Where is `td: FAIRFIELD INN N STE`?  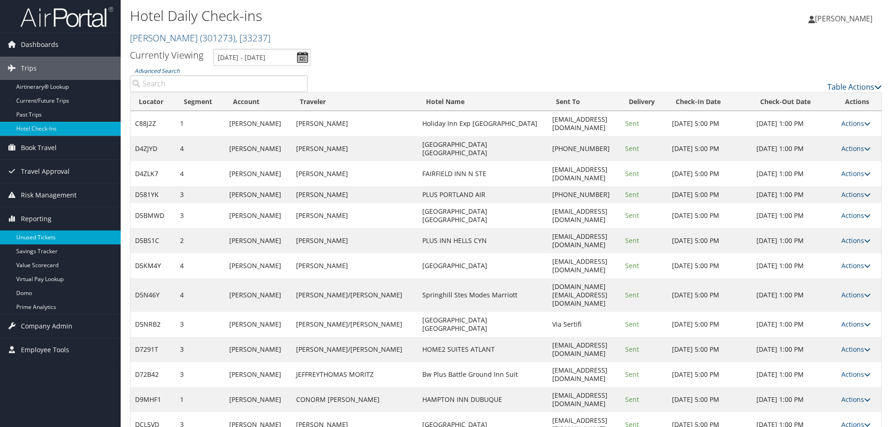 td: FAIRFIELD INN N STE is located at coordinates (483, 174).